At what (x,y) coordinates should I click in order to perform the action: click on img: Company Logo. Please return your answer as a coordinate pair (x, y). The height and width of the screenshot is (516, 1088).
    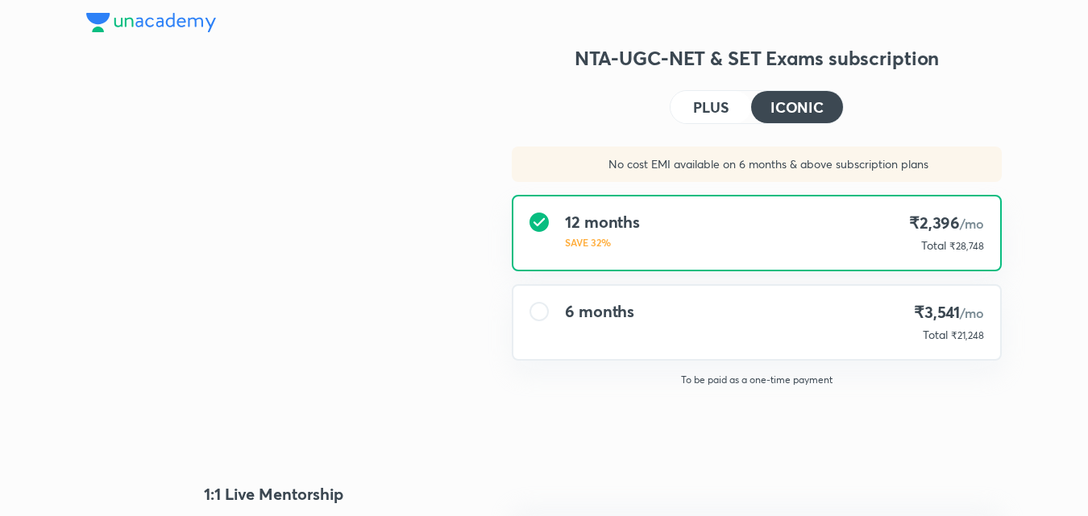
    Looking at the image, I should click on (151, 23).